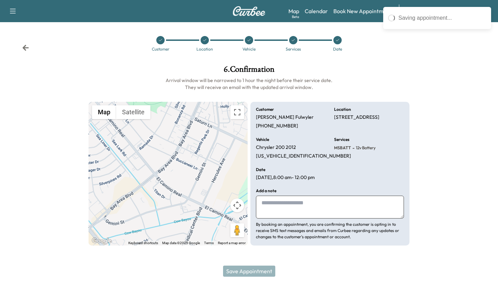 Image resolution: width=498 pixels, height=285 pixels. Describe the element at coordinates (249, 49) in the screenshot. I see `div: Vehicle` at that location.